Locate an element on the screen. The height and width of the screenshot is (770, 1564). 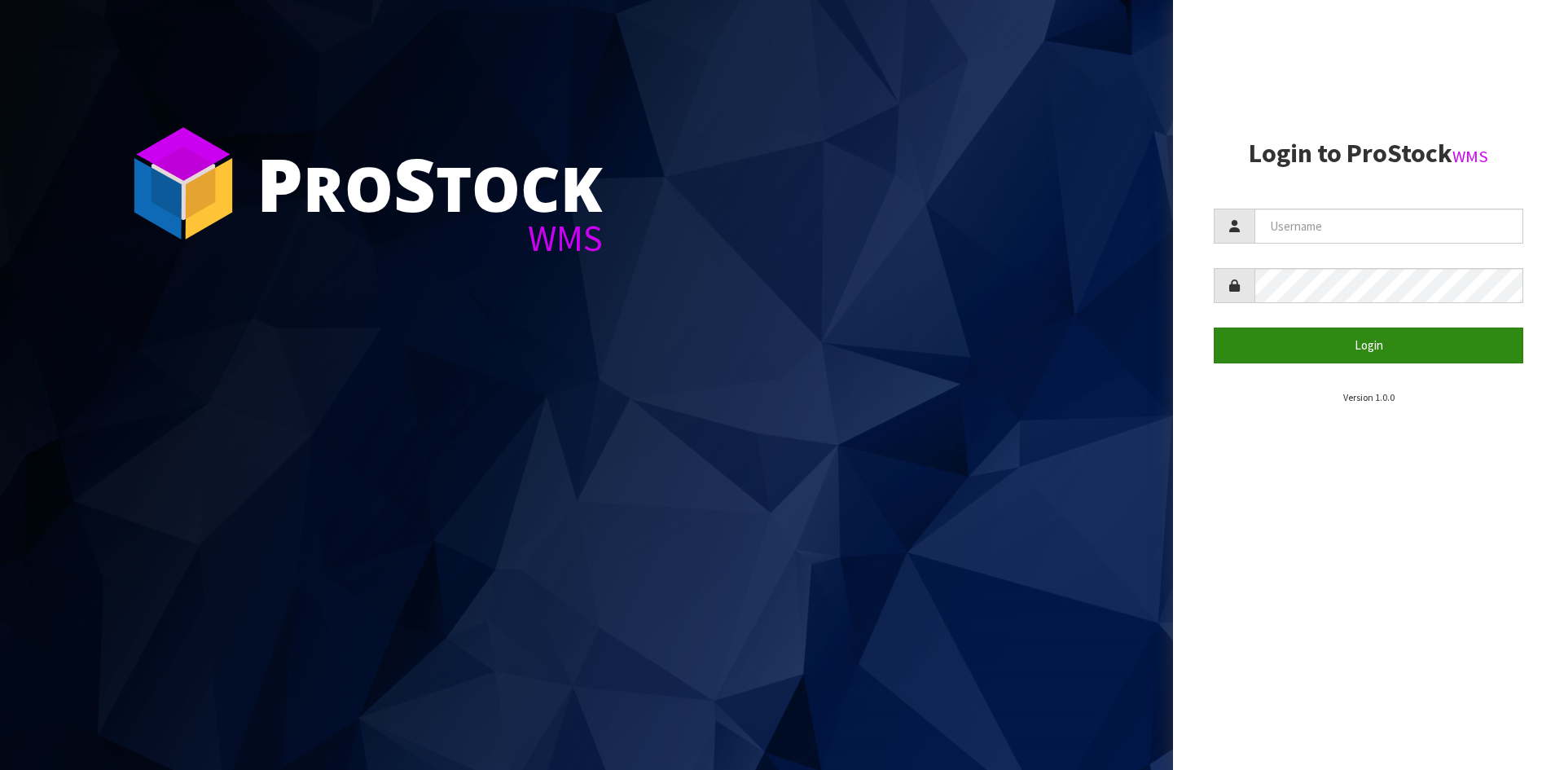
img: ProStock Cube is located at coordinates (183, 183).